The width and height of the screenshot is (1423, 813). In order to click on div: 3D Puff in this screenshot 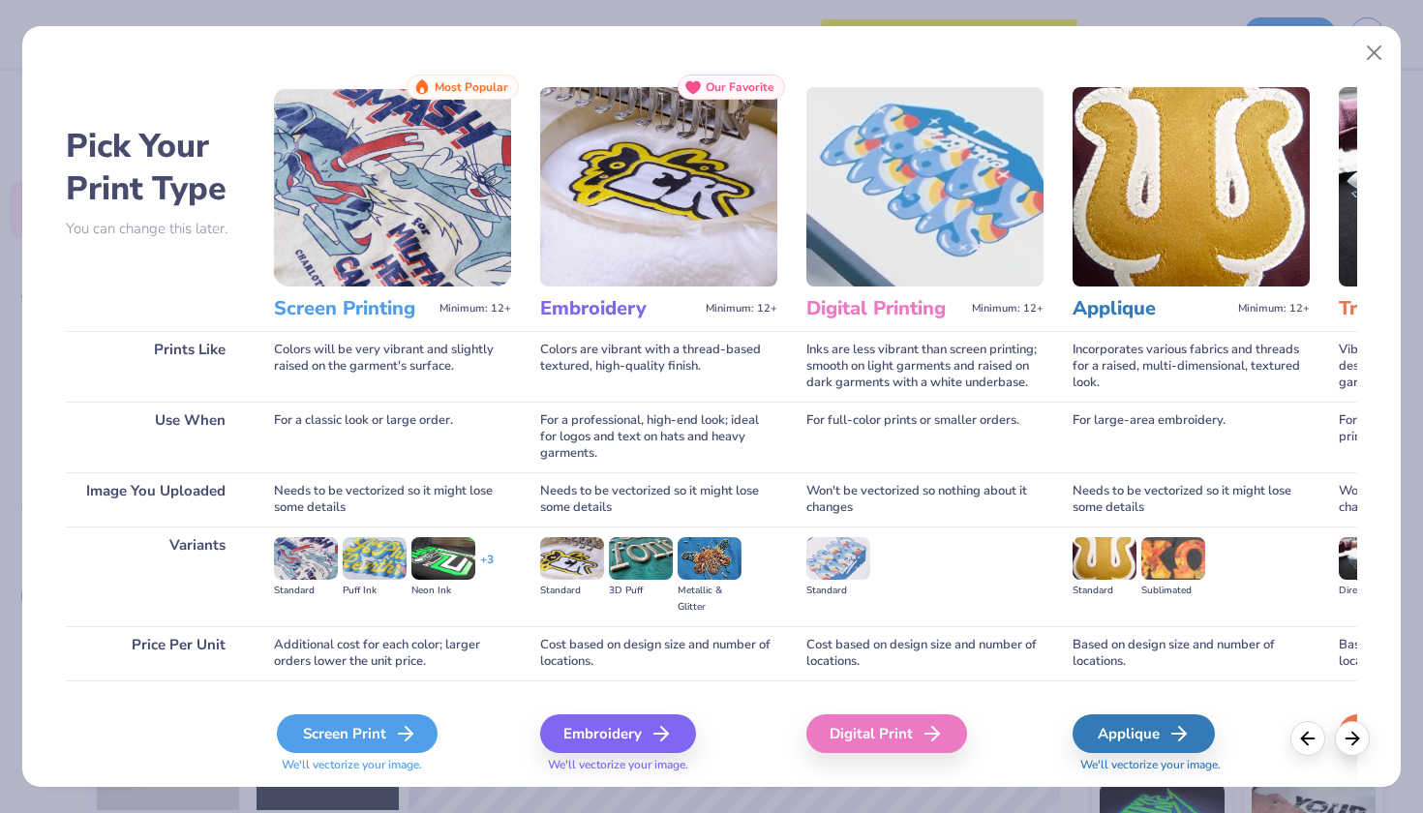, I will do `click(641, 591)`.